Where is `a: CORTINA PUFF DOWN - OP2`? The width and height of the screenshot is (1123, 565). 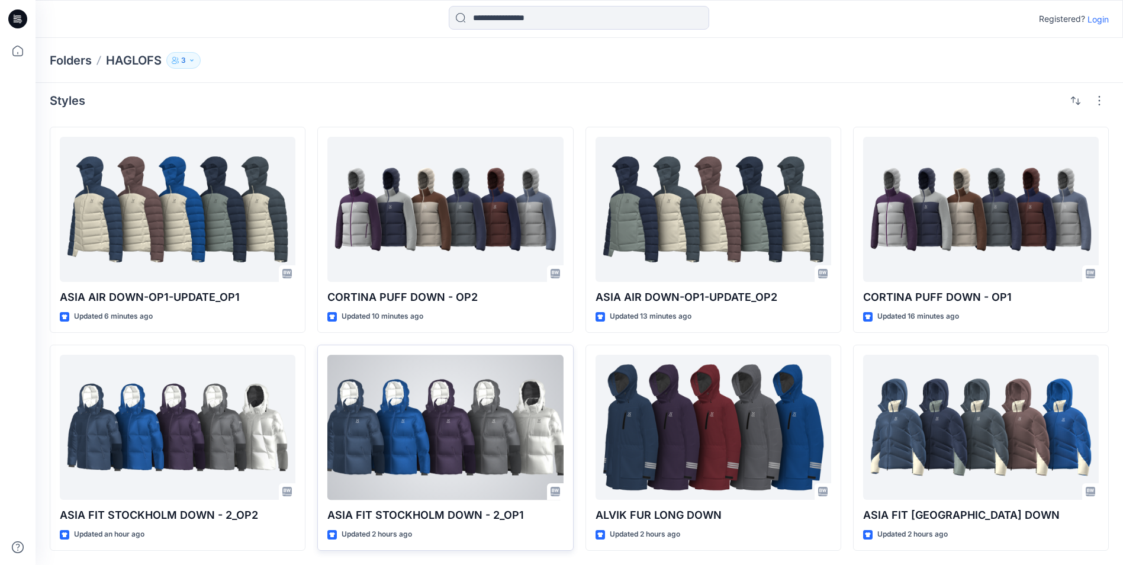
a: CORTINA PUFF DOWN - OP2 is located at coordinates (445, 209).